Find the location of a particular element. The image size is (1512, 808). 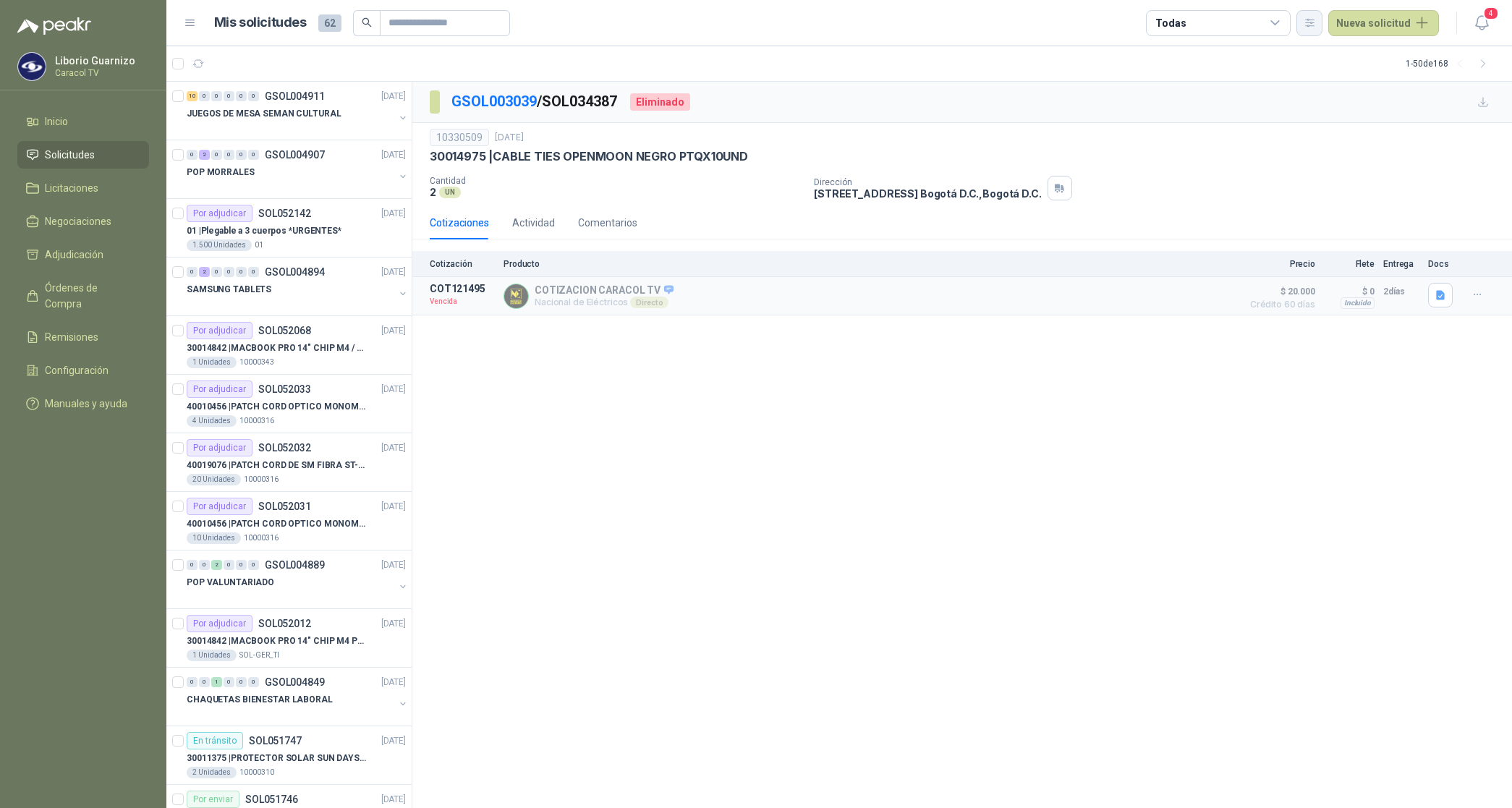

p: SAMSUNG TABLETS is located at coordinates (229, 289).